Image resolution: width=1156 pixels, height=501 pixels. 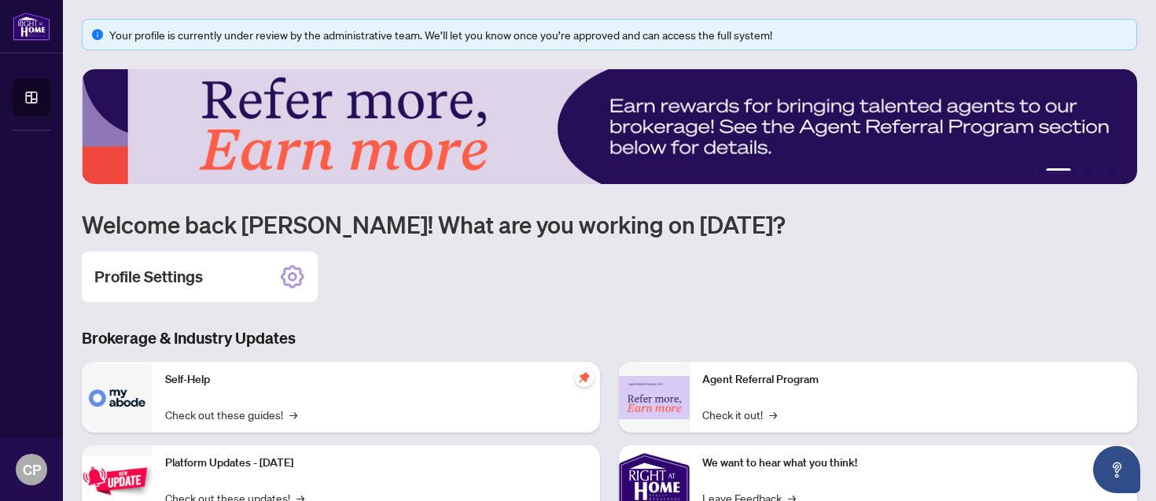 What do you see at coordinates (31, 26) in the screenshot?
I see `img: logo` at bounding box center [31, 26].